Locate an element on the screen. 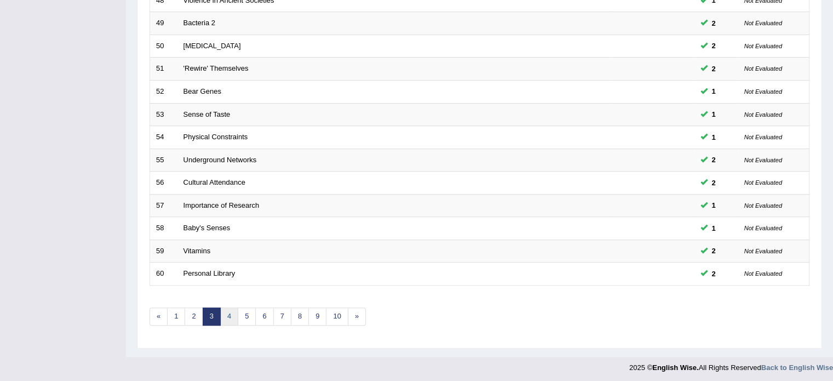 The height and width of the screenshot is (381, 833). a: Sense of Taste is located at coordinates (207, 114).